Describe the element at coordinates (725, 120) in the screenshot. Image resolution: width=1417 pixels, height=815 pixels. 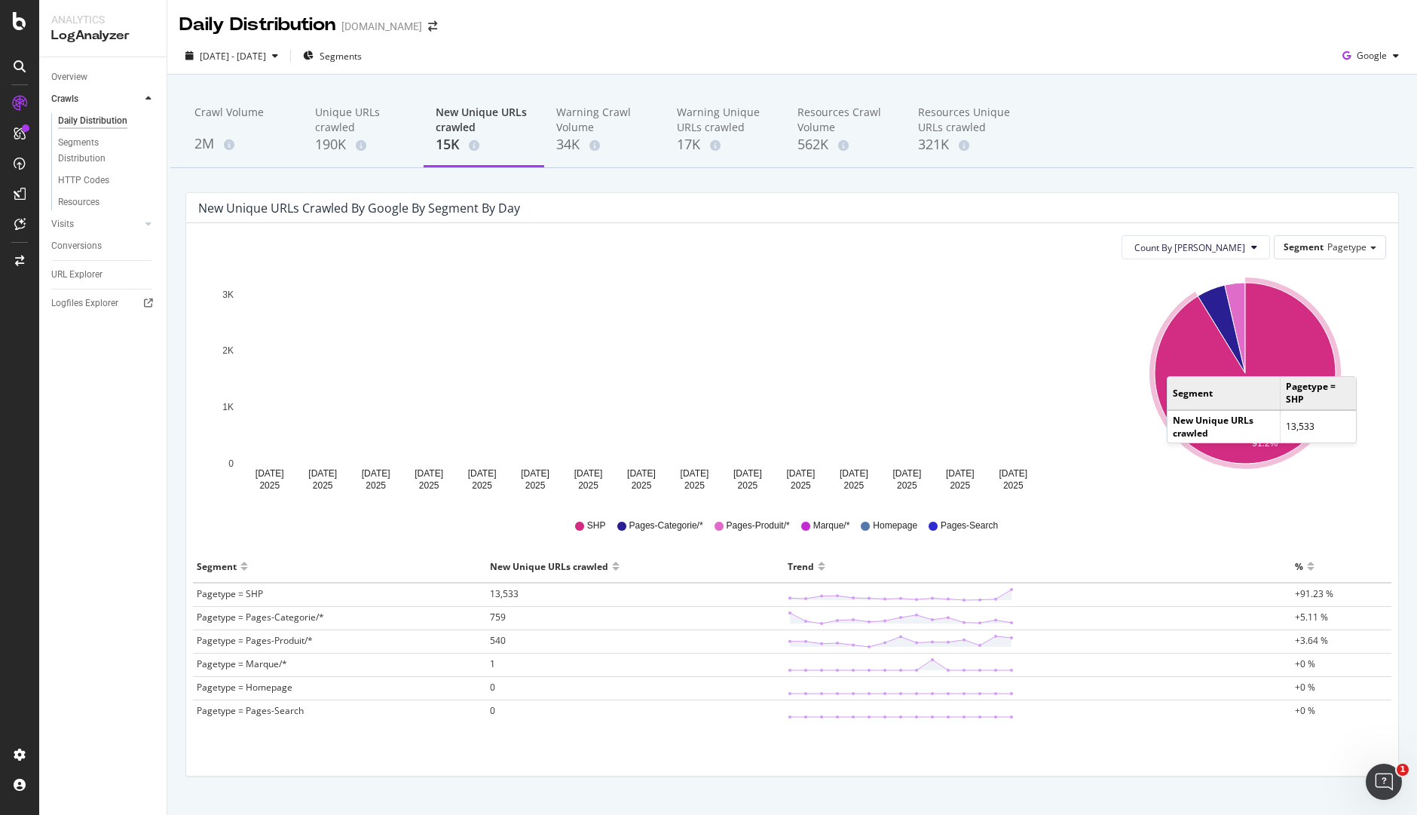
I see `div: Warning Unique URLs crawled` at that location.